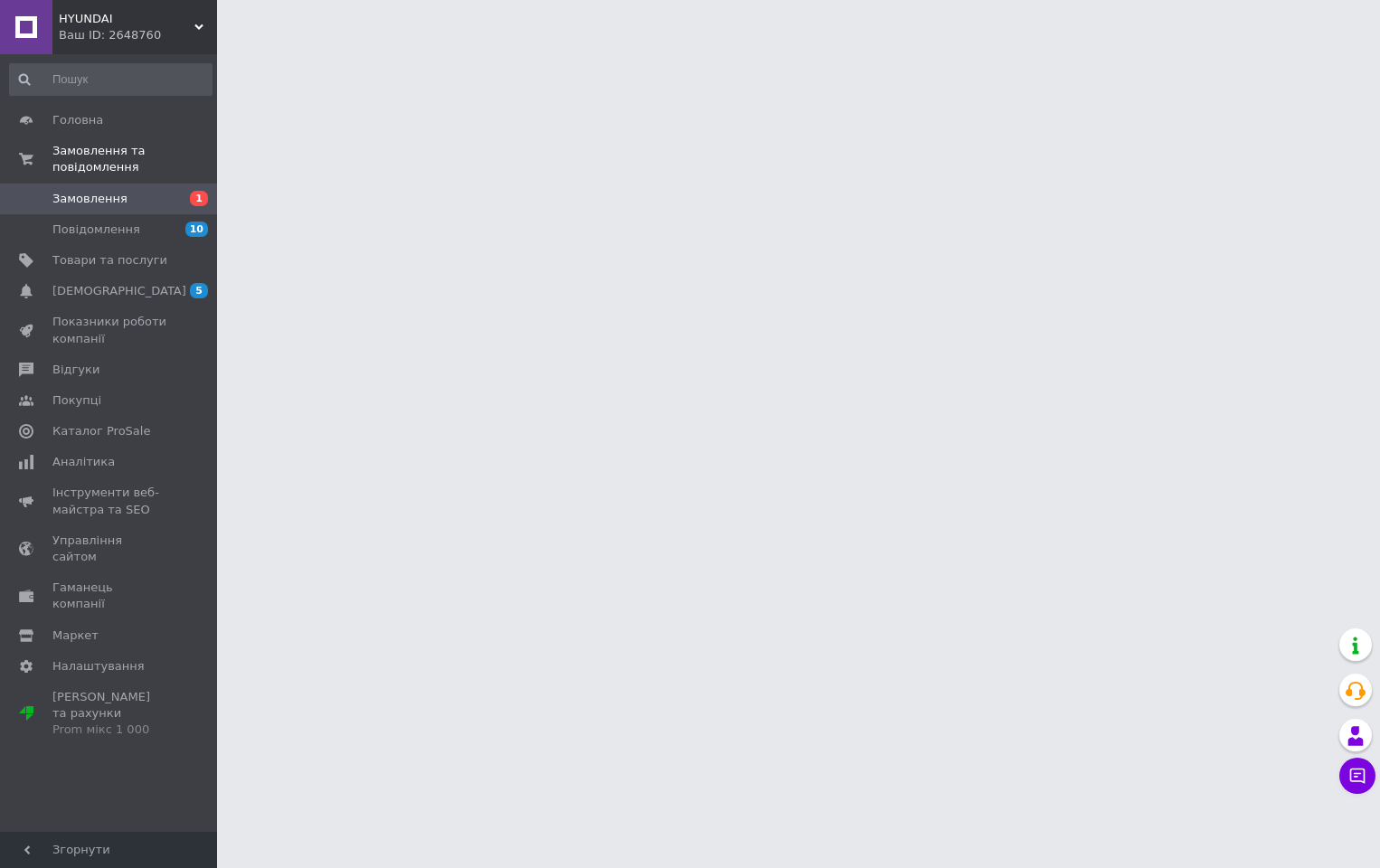 This screenshot has width=1380, height=868. I want to click on span: Замовлення, so click(90, 199).